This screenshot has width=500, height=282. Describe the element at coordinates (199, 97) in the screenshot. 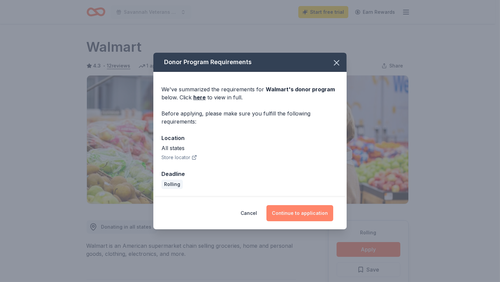

I see `a: here` at that location.